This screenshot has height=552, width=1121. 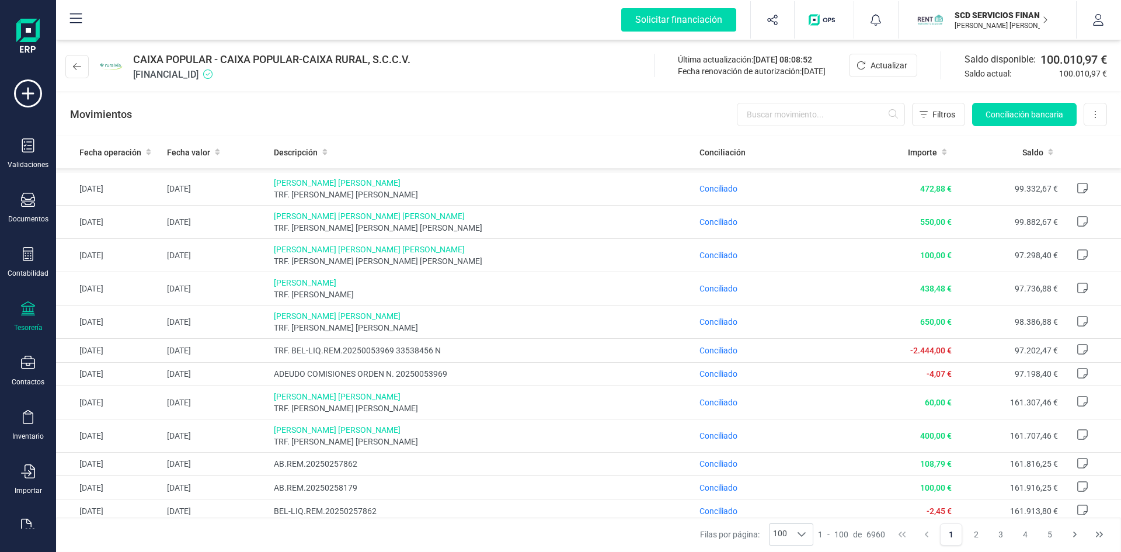 I want to click on span: TRF. BEL-LIQ.REM.20250053969 33538456 N, so click(x=482, y=350).